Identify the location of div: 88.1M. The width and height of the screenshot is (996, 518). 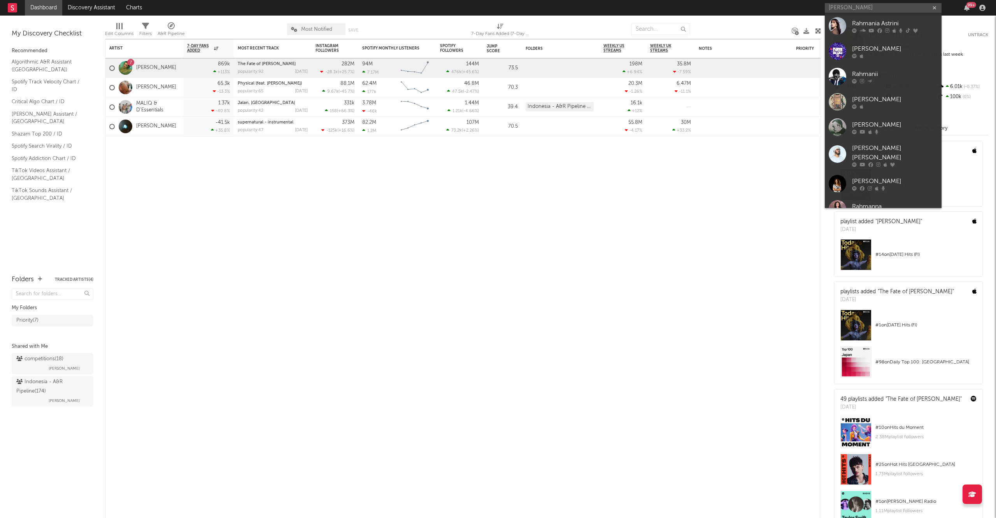
(347, 83).